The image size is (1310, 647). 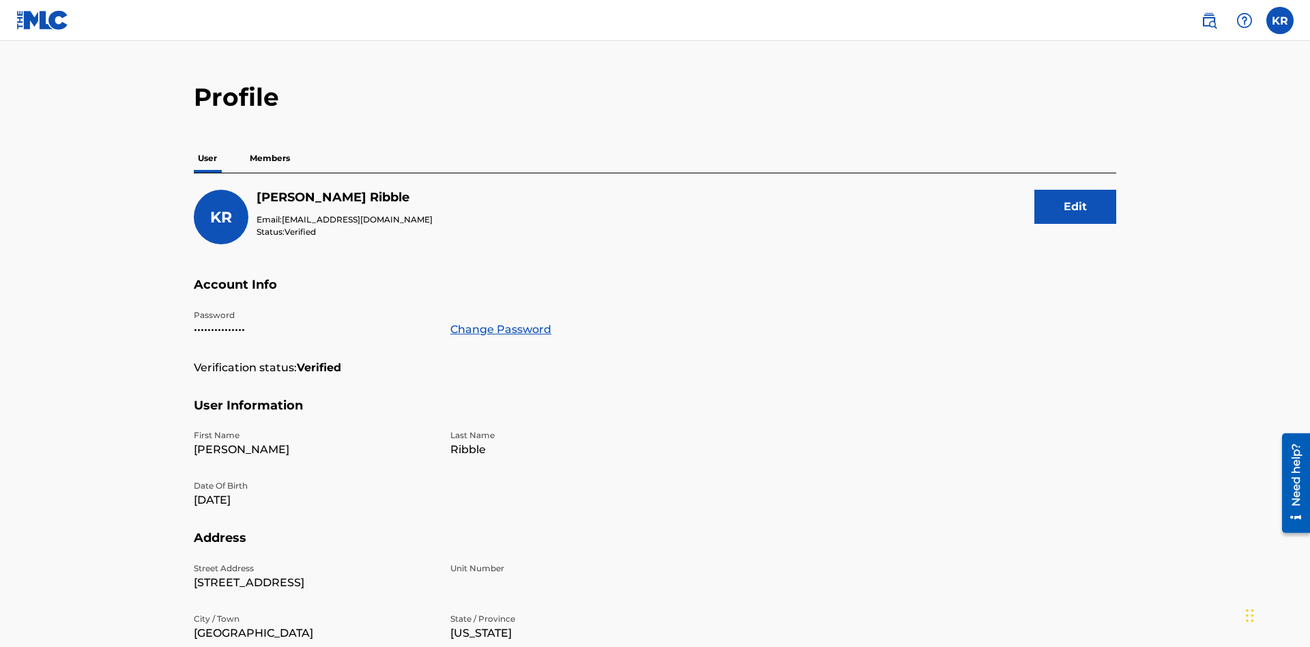 I want to click on h5: User Information, so click(x=655, y=413).